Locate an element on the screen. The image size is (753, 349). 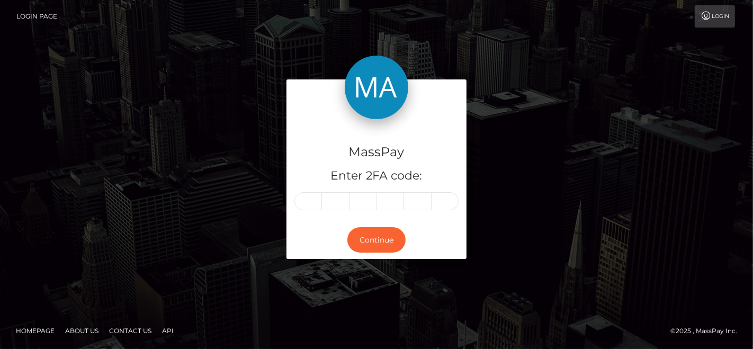
a: Login Page is located at coordinates (37, 16).